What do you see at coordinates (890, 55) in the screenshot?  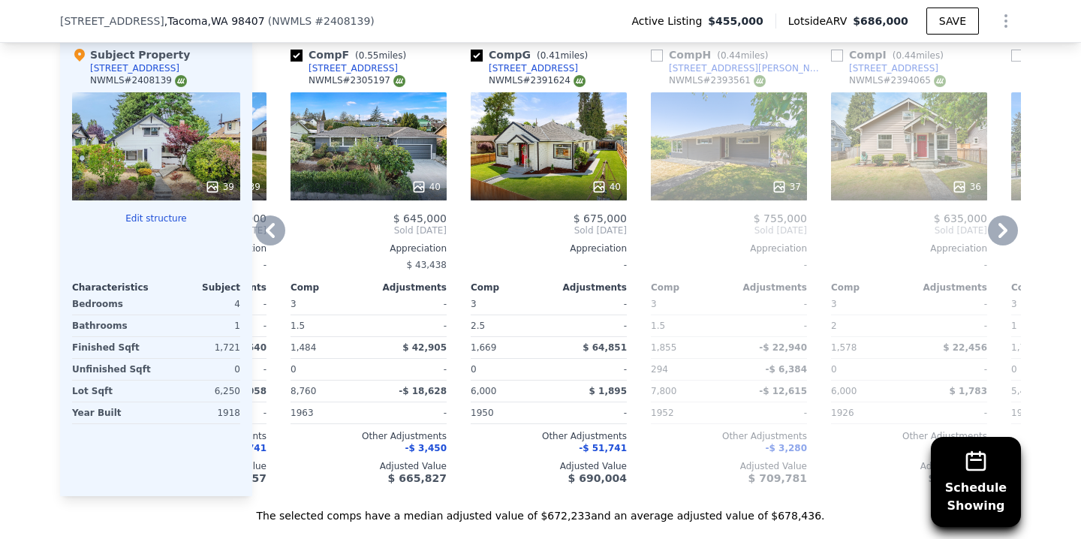 I see `div: Comp I` at bounding box center [890, 55].